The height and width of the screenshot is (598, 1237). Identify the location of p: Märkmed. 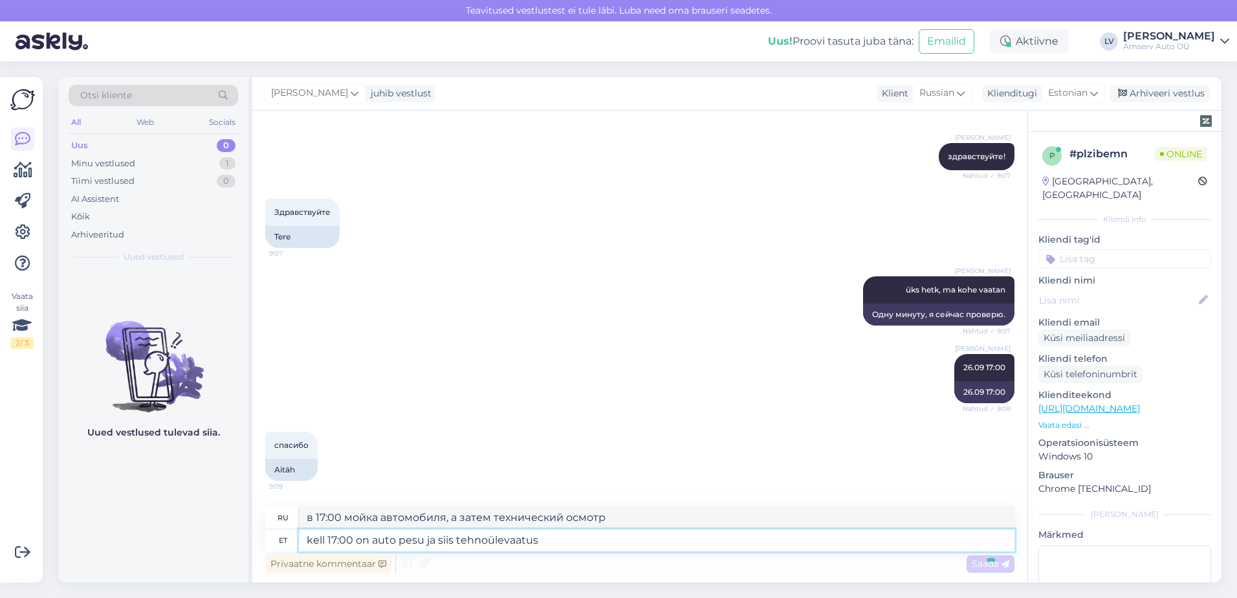
(1125, 534).